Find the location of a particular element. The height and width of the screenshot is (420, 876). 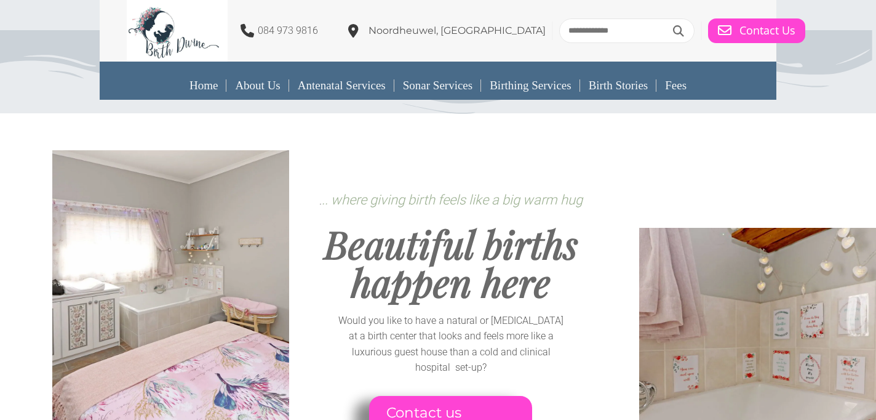

span: Contact Us is located at coordinates (767, 31).